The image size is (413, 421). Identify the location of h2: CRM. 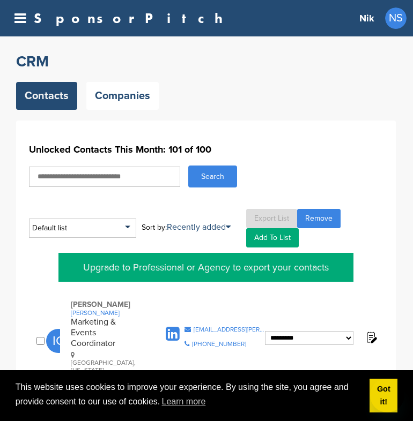
(206, 62).